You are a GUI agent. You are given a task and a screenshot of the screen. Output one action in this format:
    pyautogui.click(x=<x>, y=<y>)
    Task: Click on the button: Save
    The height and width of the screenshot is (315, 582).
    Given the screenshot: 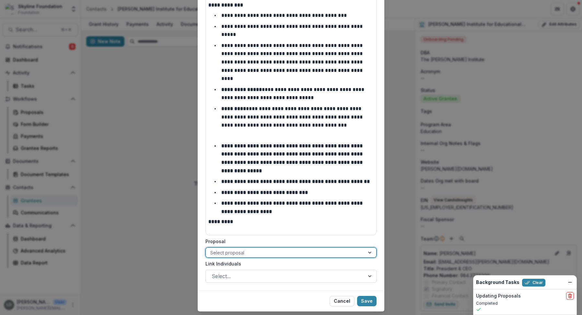 What is the action you would take?
    pyautogui.click(x=367, y=301)
    